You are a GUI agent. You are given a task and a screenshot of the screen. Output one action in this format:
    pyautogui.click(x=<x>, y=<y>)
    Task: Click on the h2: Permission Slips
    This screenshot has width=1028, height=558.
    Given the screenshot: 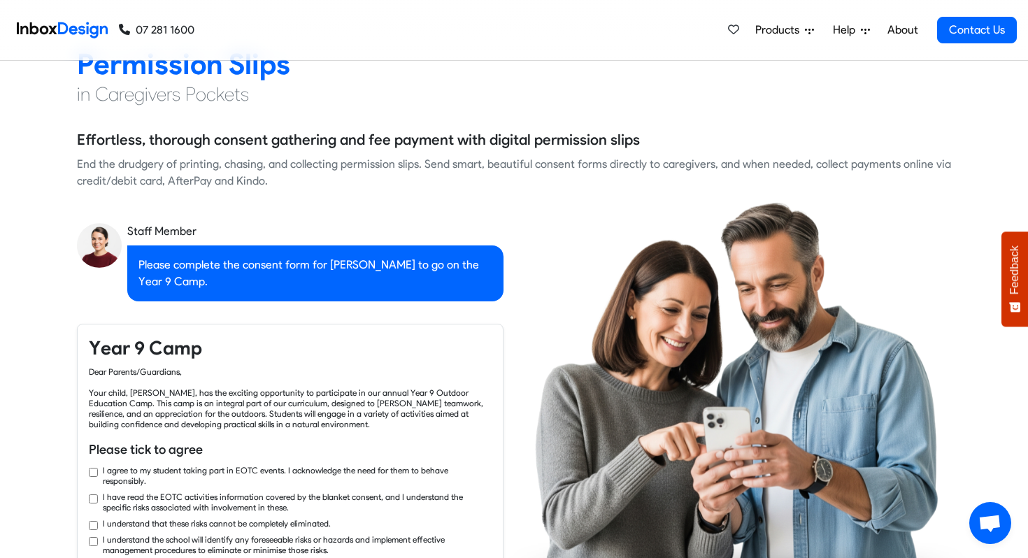 What is the action you would take?
    pyautogui.click(x=514, y=64)
    